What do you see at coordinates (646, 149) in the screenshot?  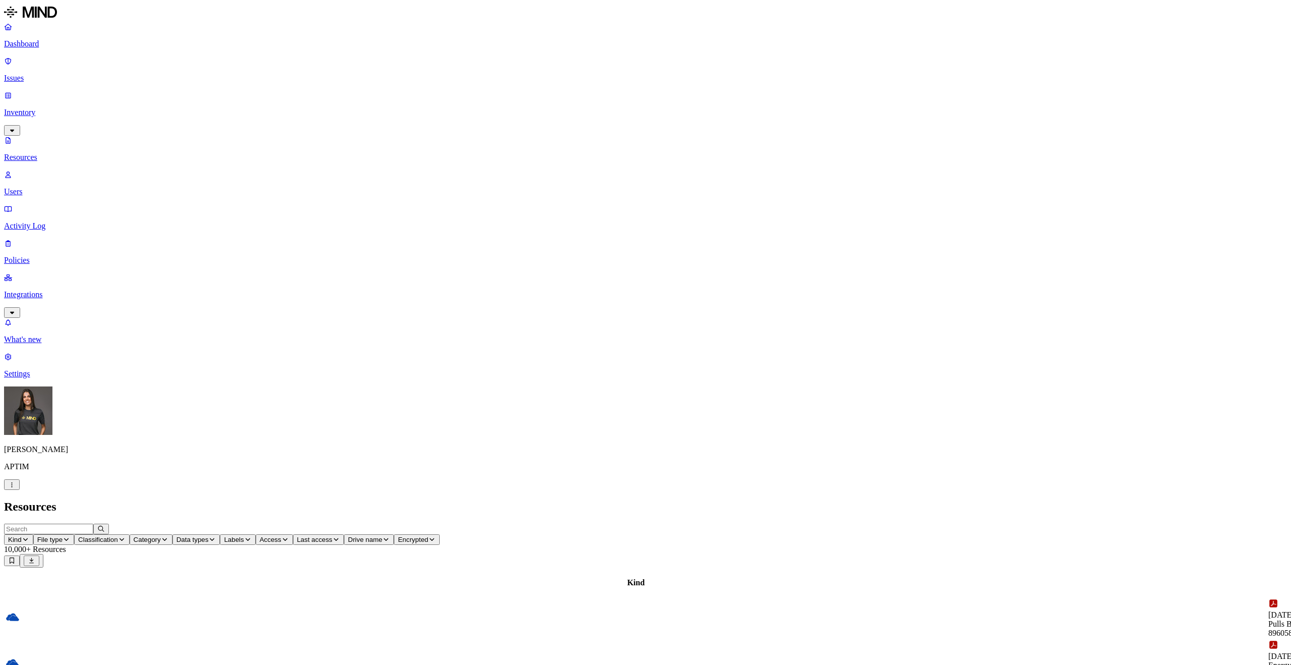 I see `a: Resources` at bounding box center [646, 149].